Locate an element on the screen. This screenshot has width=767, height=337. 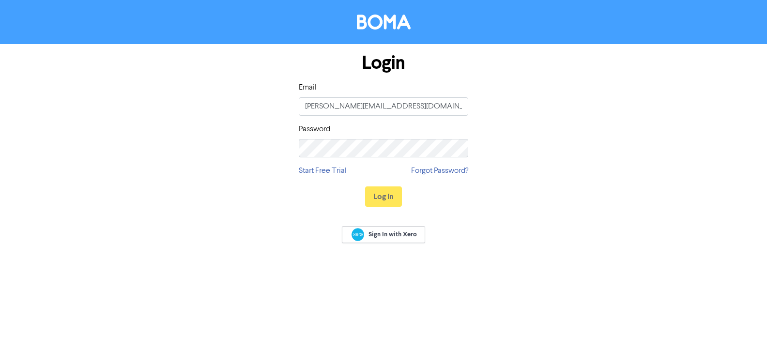
span: Sign In with Xero is located at coordinates (393, 234).